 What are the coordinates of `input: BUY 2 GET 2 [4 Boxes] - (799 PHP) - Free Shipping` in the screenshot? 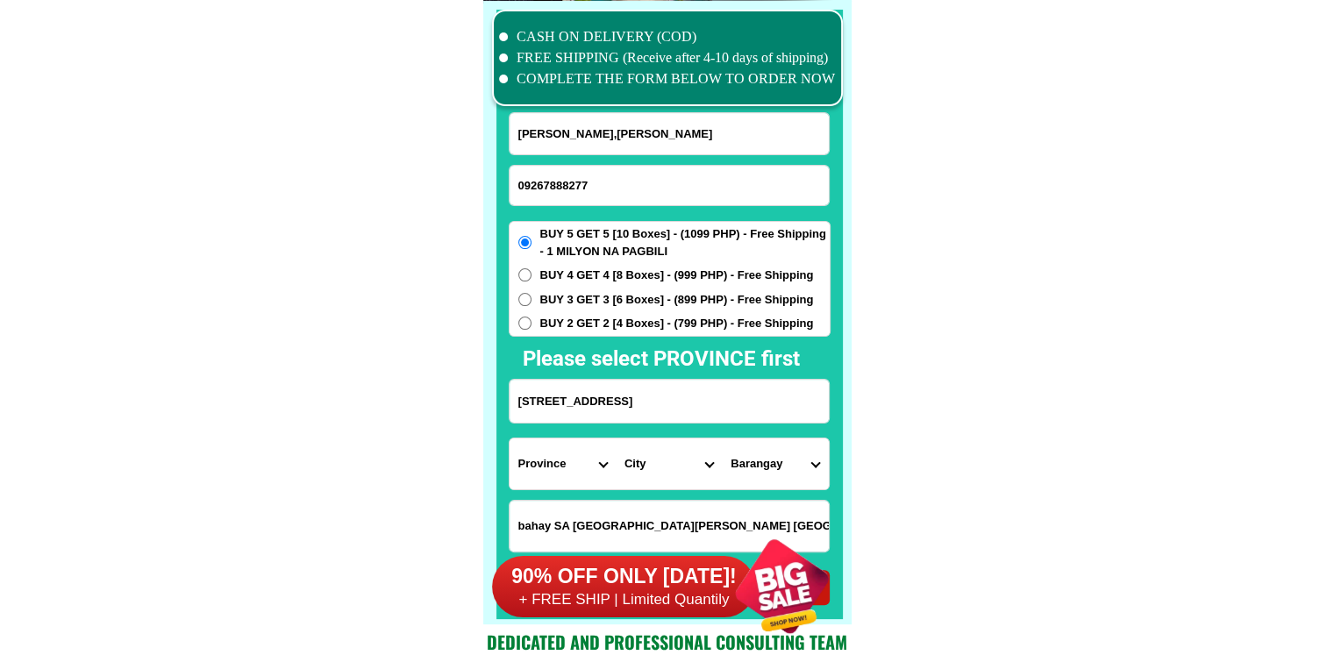 It's located at (525, 323).